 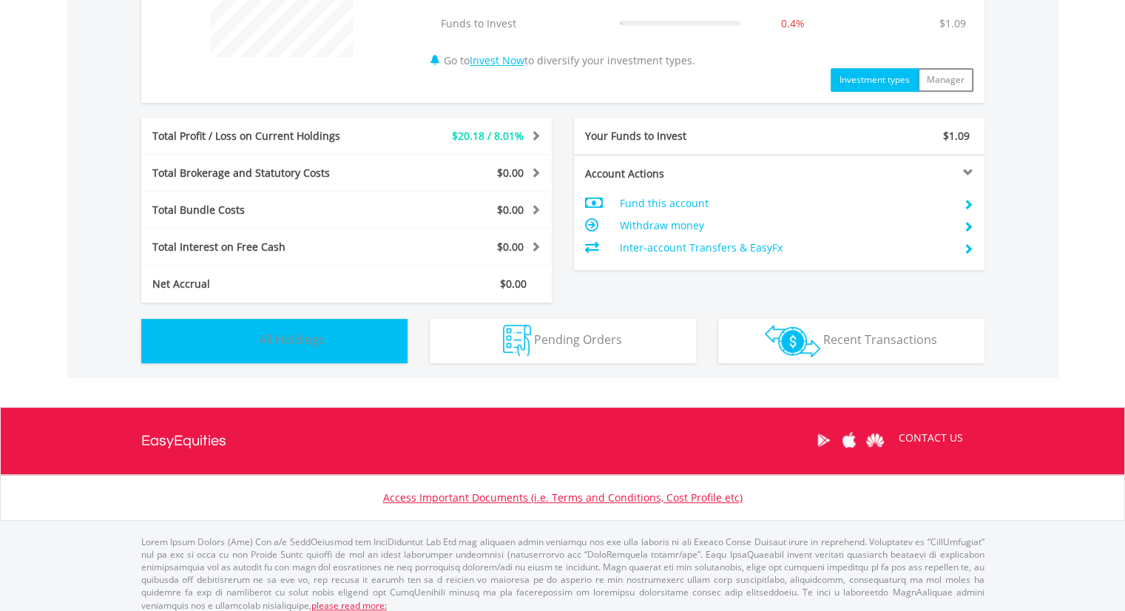 I want to click on div: Your Funds to Invest, so click(x=677, y=136).